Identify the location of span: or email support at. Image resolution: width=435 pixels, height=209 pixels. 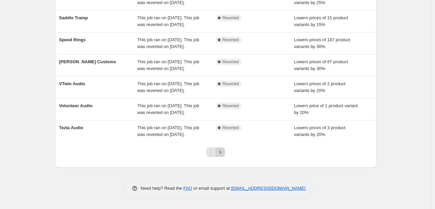
(211, 188).